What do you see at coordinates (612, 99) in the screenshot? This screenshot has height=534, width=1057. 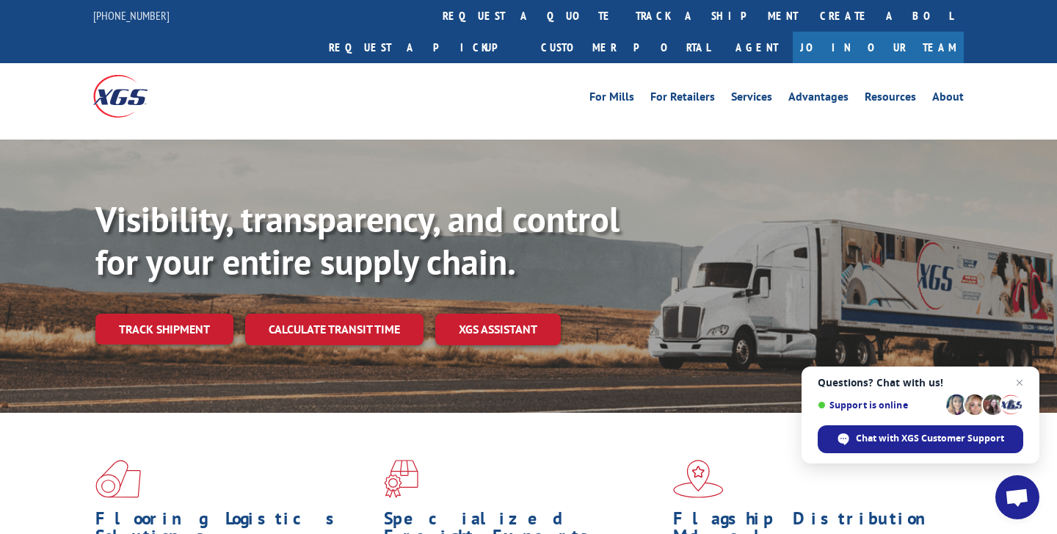 I see `a: For Mills` at bounding box center [612, 99].